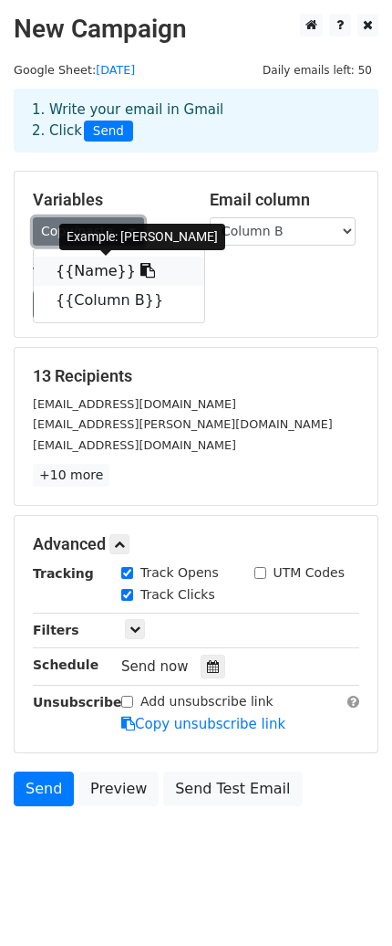 This screenshot has width=392, height=946. What do you see at coordinates (196, 29) in the screenshot?
I see `h2: New Campaign` at bounding box center [196, 29].